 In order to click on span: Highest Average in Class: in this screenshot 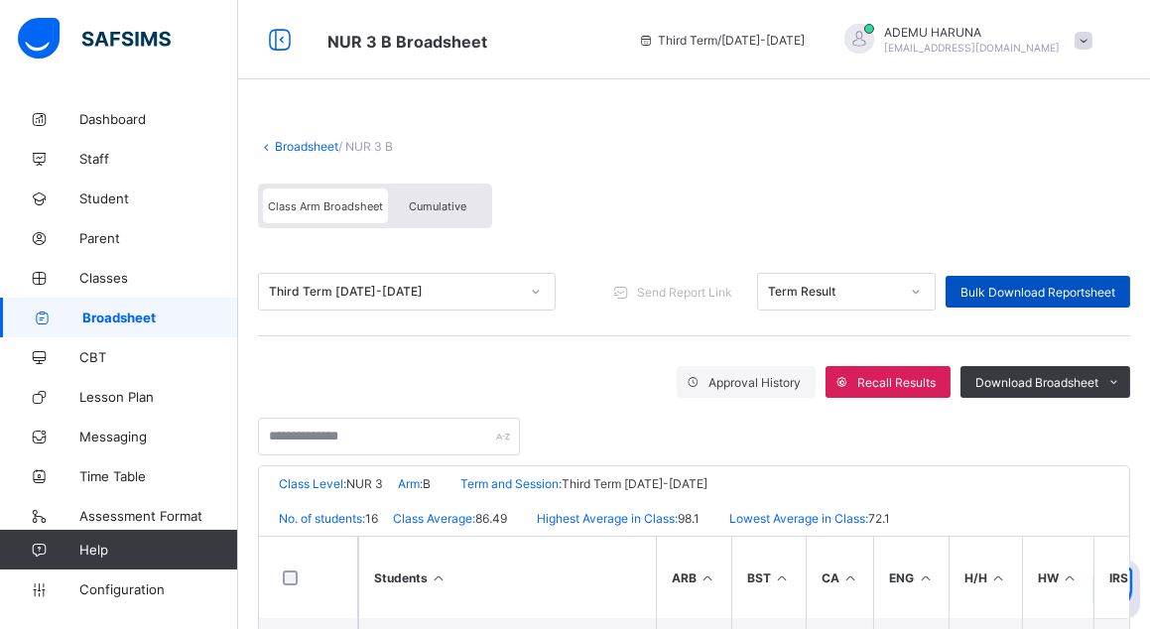, I will do `click(607, 518)`.